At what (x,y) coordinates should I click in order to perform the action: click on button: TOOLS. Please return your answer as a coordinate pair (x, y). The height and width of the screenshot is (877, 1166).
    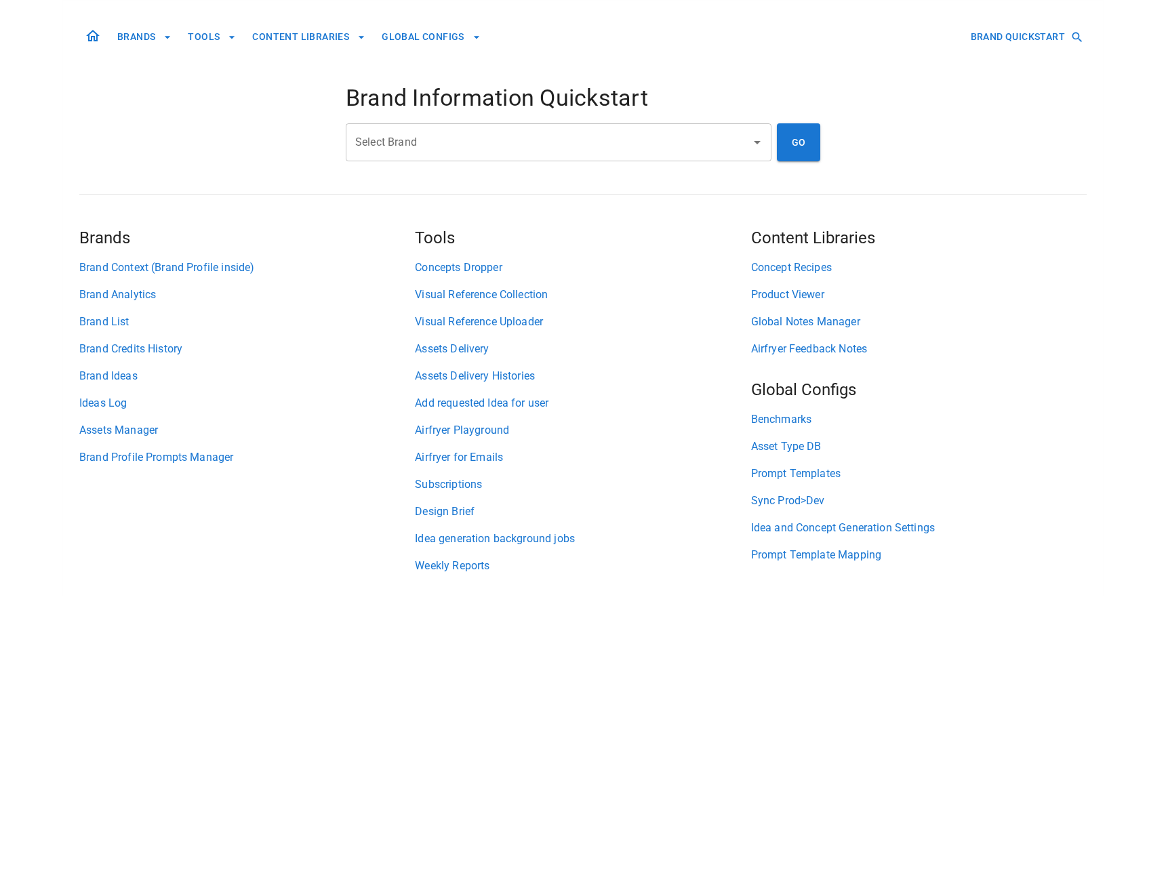
    Looking at the image, I should click on (212, 37).